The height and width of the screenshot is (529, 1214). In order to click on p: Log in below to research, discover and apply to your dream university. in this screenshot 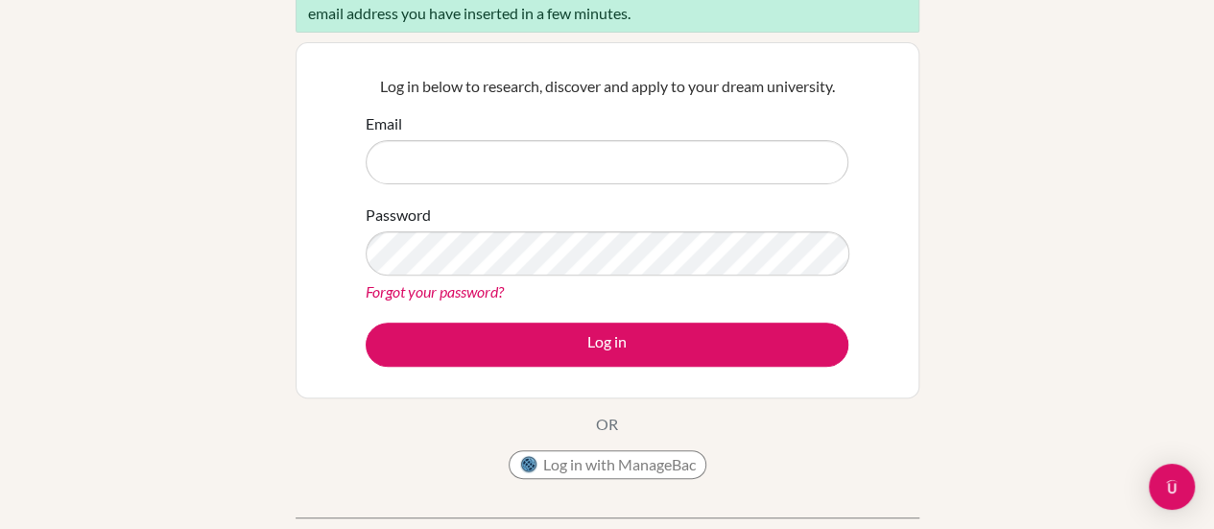, I will do `click(606, 86)`.